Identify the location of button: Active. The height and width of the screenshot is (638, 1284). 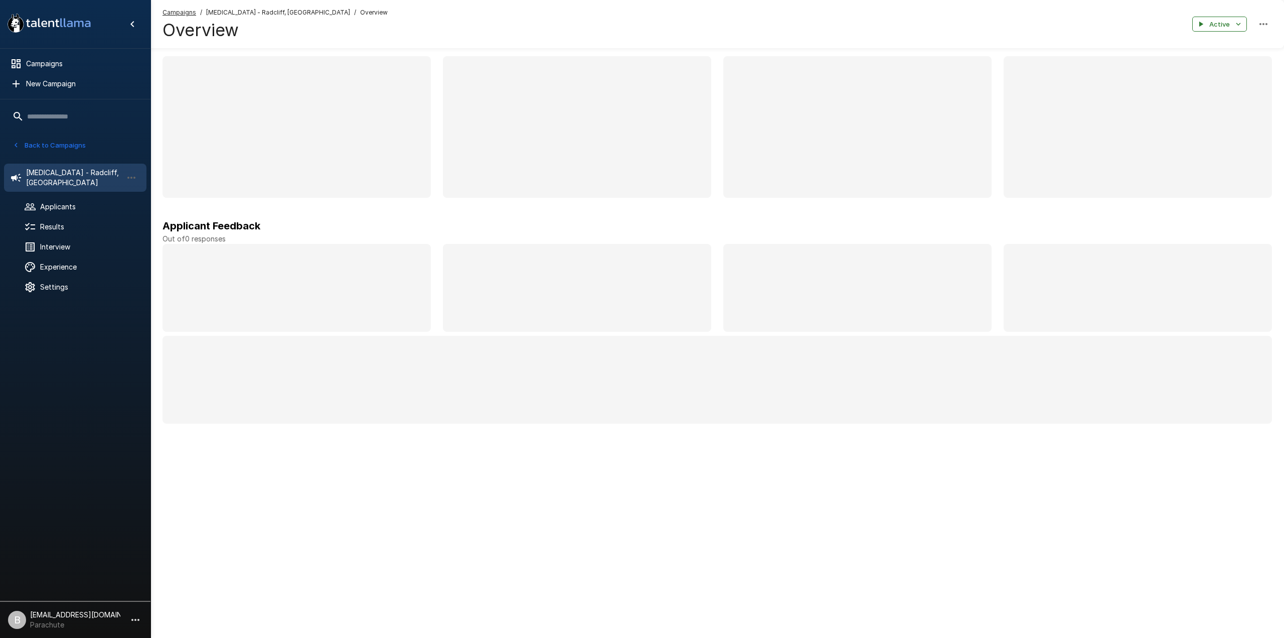
(1219, 24).